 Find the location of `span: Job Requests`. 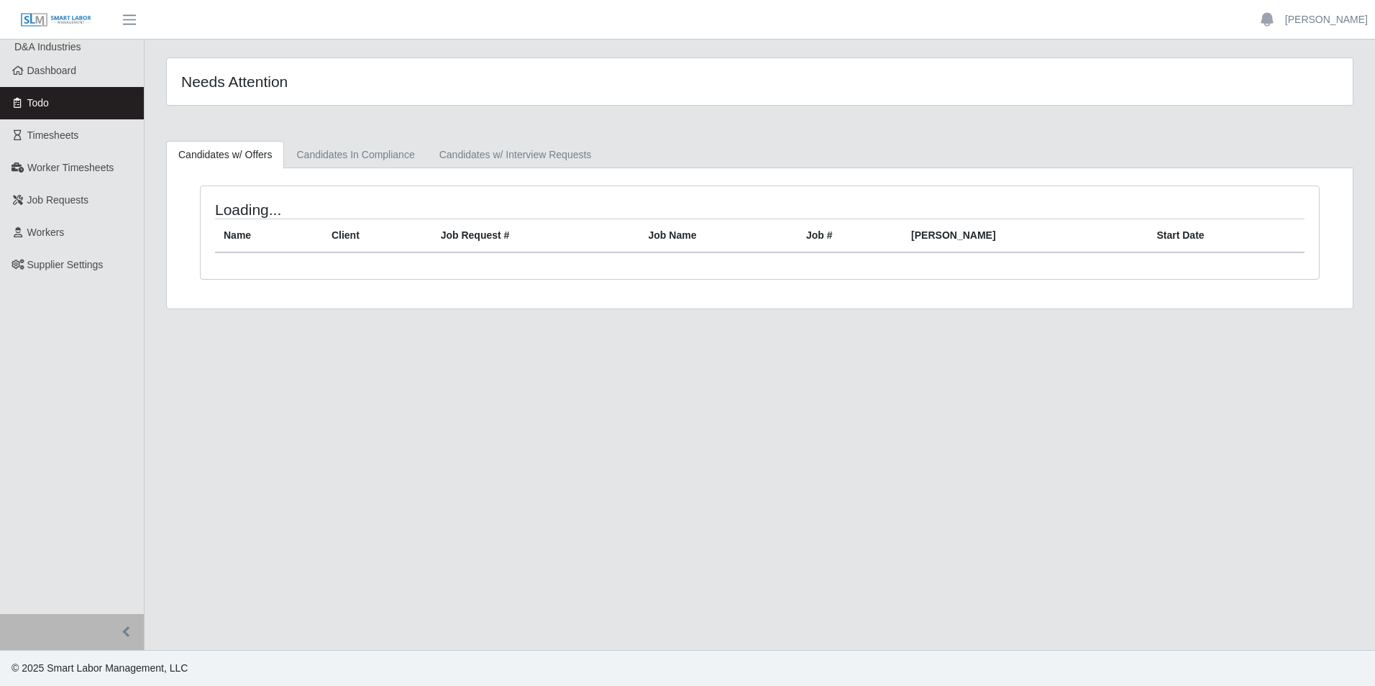

span: Job Requests is located at coordinates (58, 200).